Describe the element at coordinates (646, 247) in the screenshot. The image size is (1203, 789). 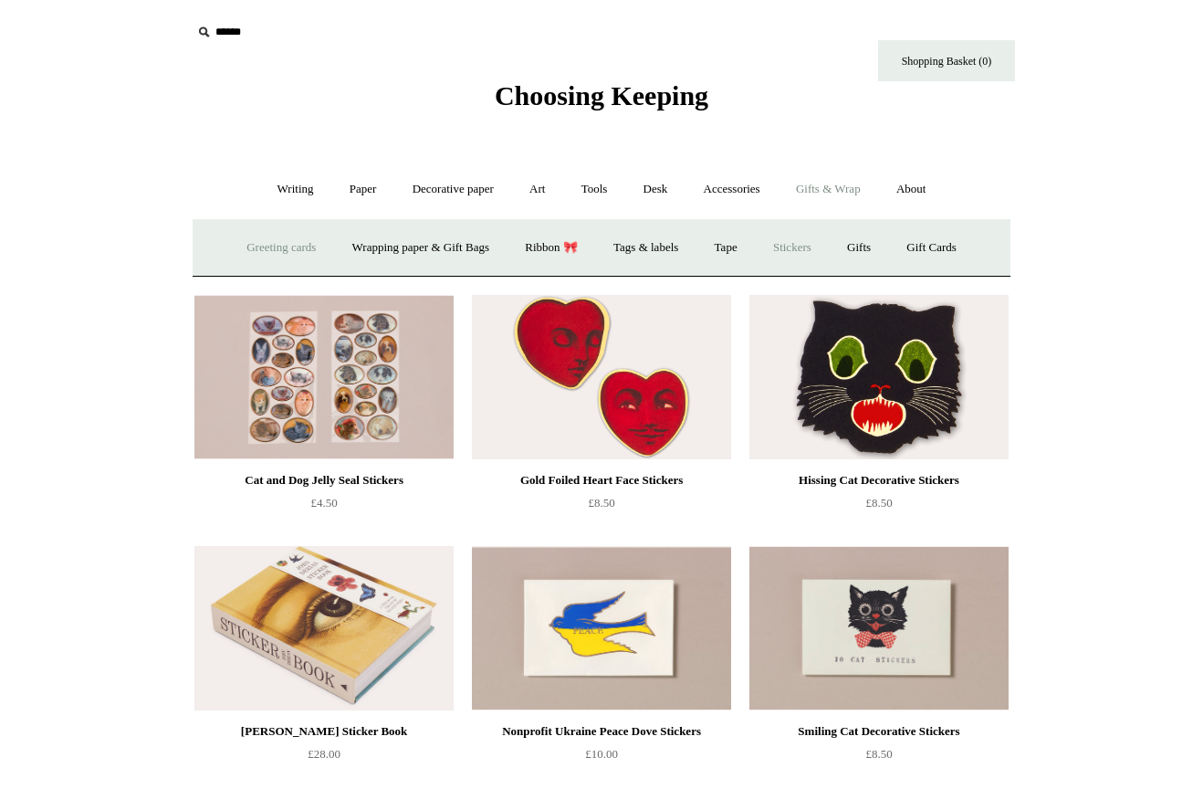
I see `a: Tags & labels` at that location.